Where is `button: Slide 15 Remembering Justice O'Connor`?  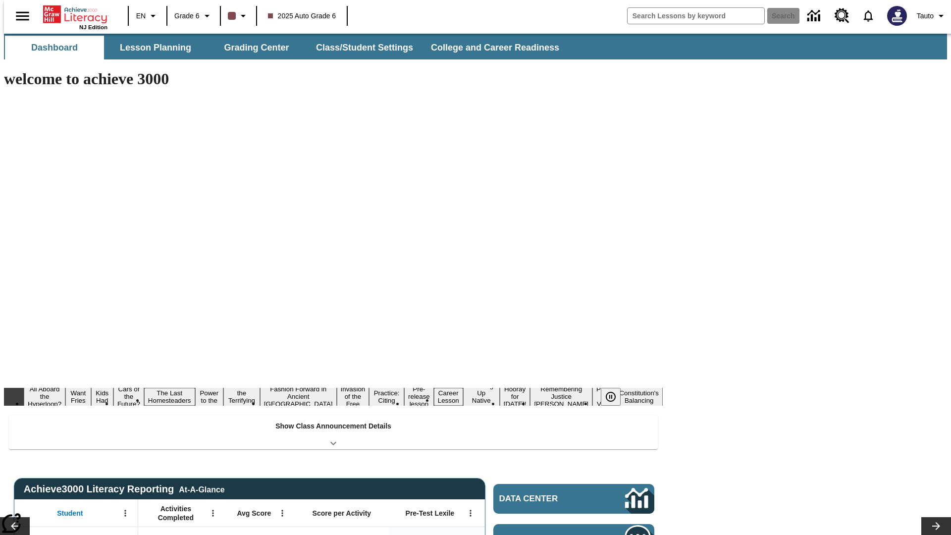
button: Slide 15 Remembering Justice O'Connor is located at coordinates (561, 396).